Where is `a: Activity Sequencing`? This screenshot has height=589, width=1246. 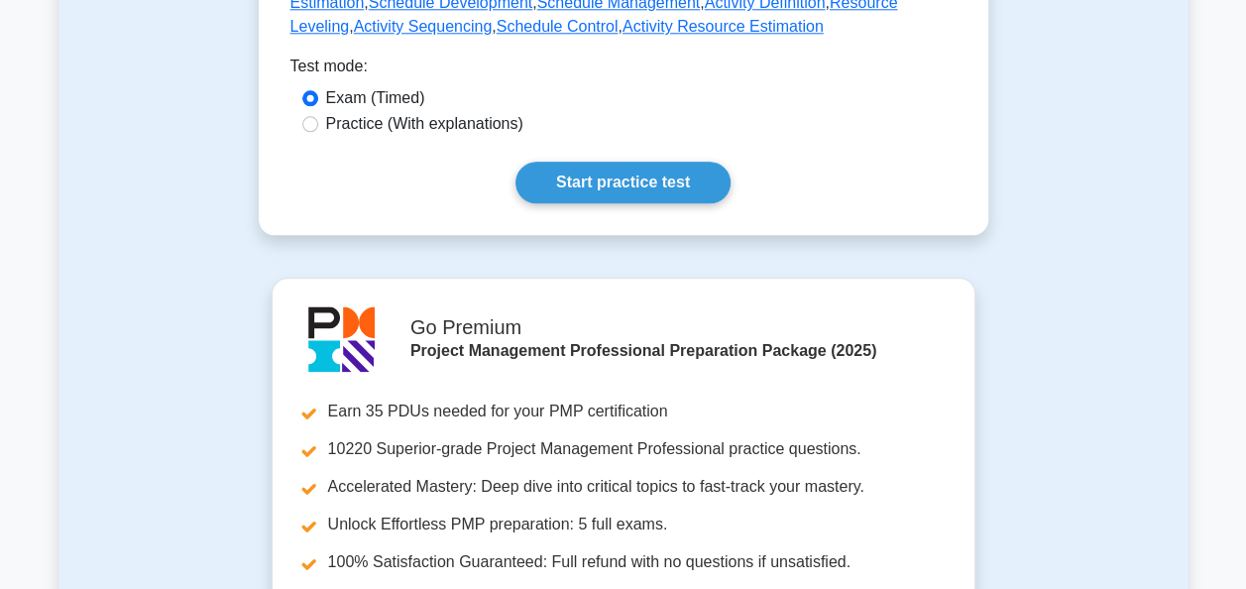 a: Activity Sequencing is located at coordinates (423, 26).